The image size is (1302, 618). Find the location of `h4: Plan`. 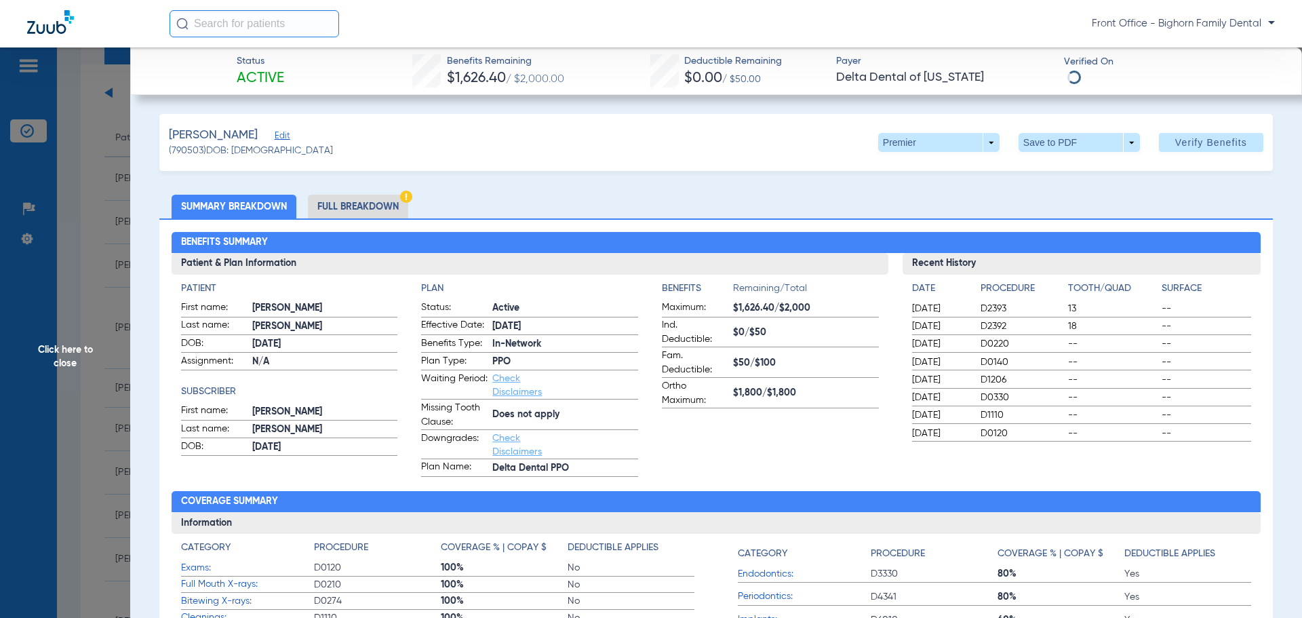

h4: Plan is located at coordinates (530, 288).